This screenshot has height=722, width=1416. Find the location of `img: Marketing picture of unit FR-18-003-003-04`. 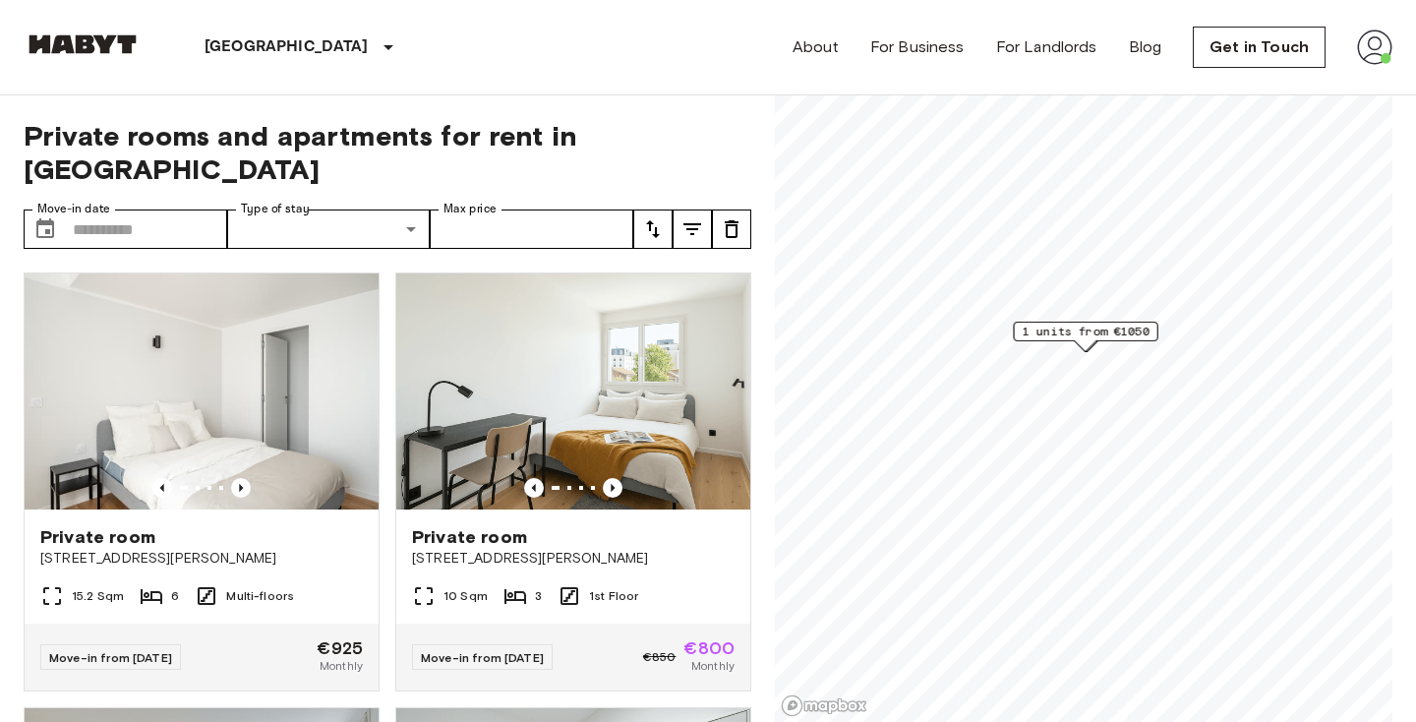

img: Marketing picture of unit FR-18-003-003-04 is located at coordinates (202, 391).